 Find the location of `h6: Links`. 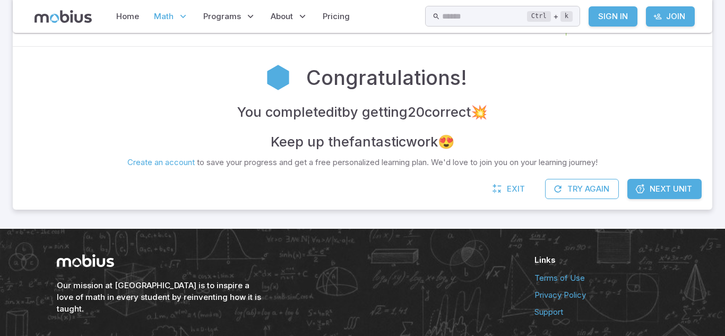

h6: Links is located at coordinates (601, 260).